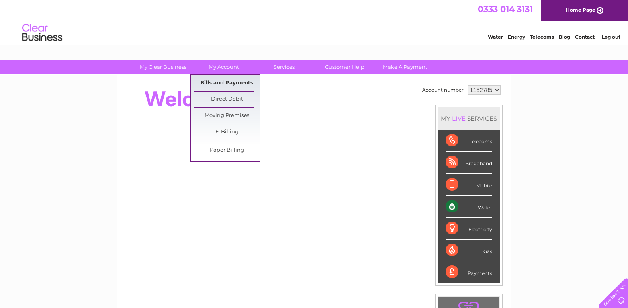 Image resolution: width=628 pixels, height=308 pixels. I want to click on a: Direct Debit, so click(227, 100).